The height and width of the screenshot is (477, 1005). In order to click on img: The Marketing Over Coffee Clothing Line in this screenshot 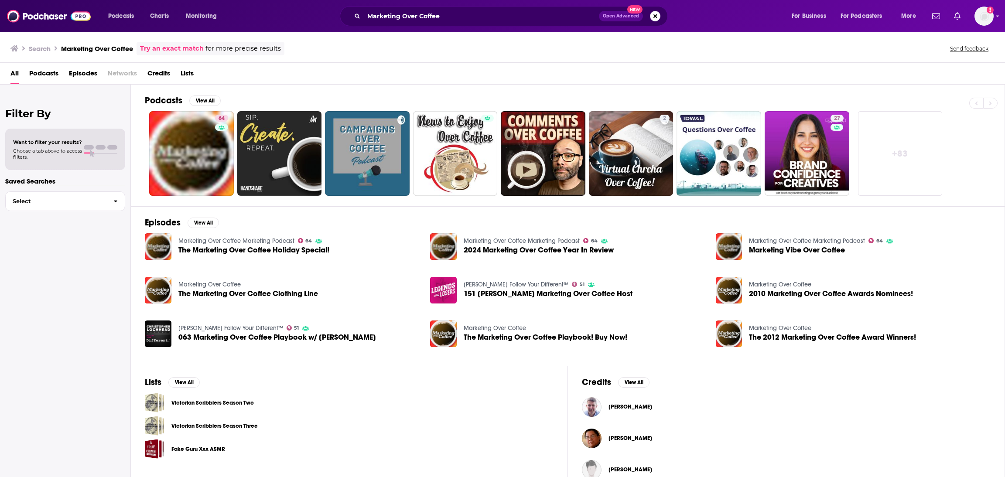, I will do `click(158, 290)`.